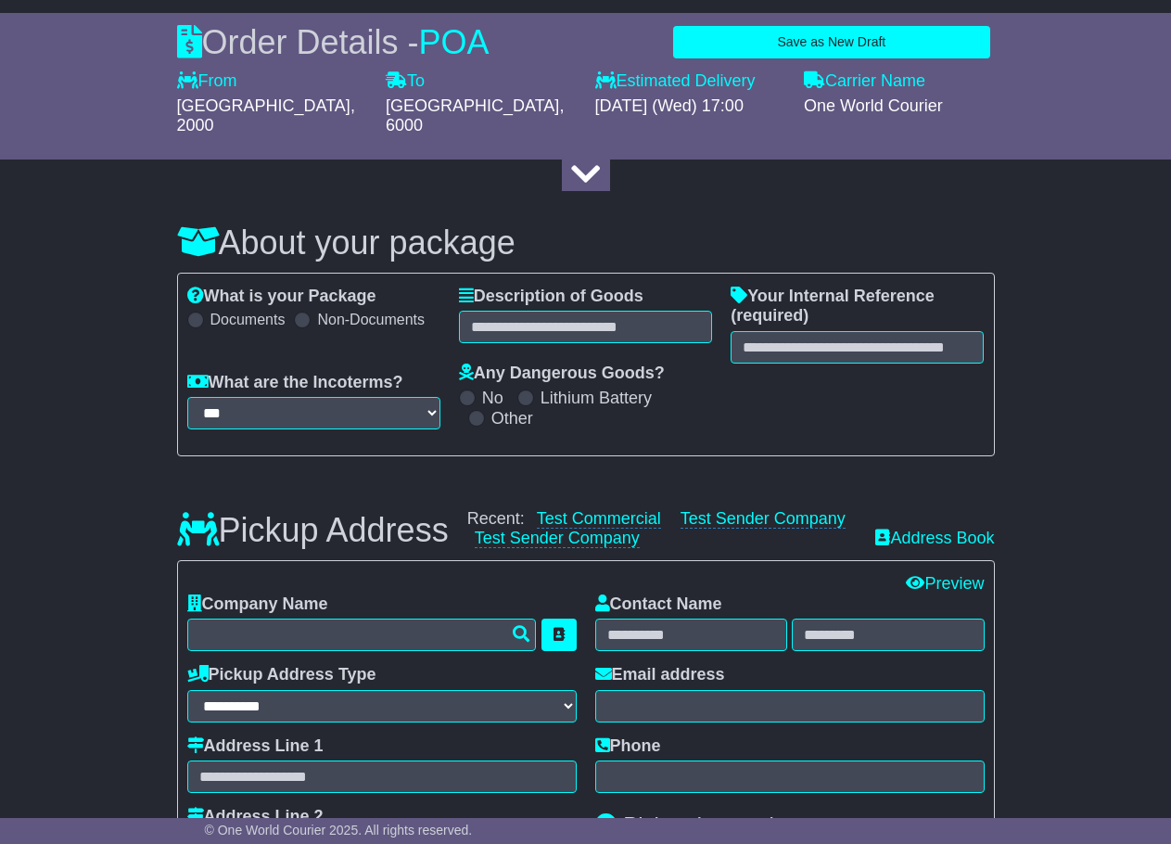 The image size is (1171, 844). I want to click on label: What is your Package, so click(282, 297).